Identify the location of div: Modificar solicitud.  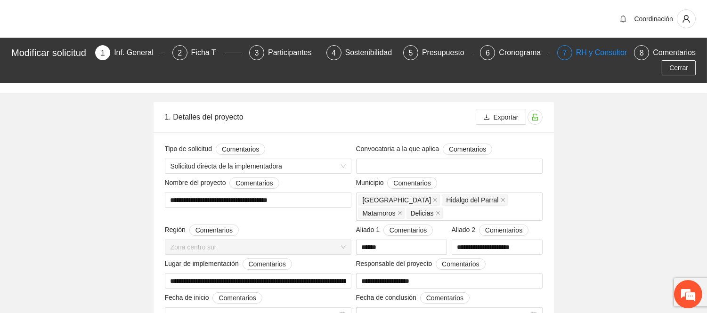
(50, 53).